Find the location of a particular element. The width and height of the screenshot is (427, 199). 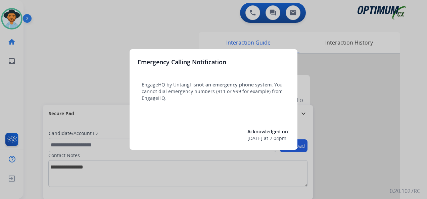

span: 2:04pm is located at coordinates (278, 138).